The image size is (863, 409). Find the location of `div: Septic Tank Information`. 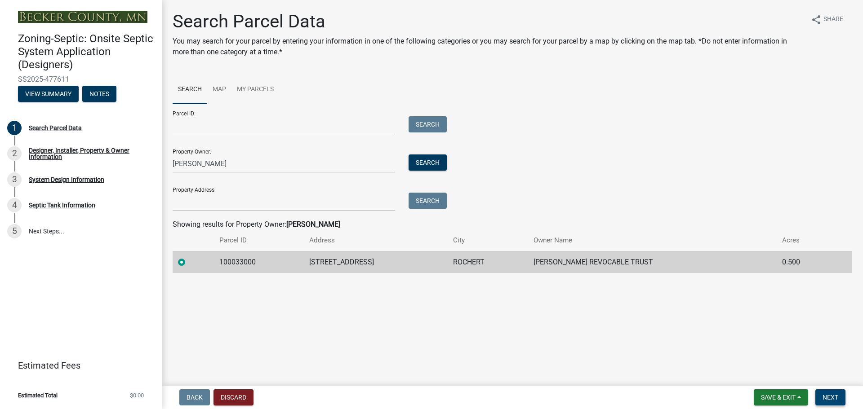

div: Septic Tank Information is located at coordinates (62, 205).